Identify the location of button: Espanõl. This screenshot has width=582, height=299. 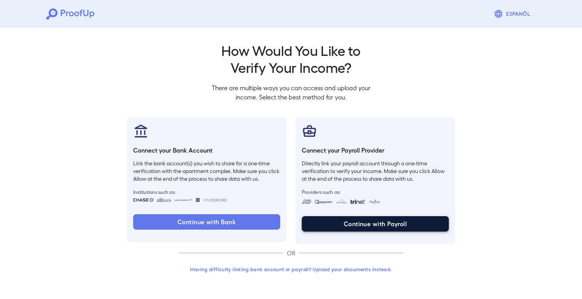
(513, 14).